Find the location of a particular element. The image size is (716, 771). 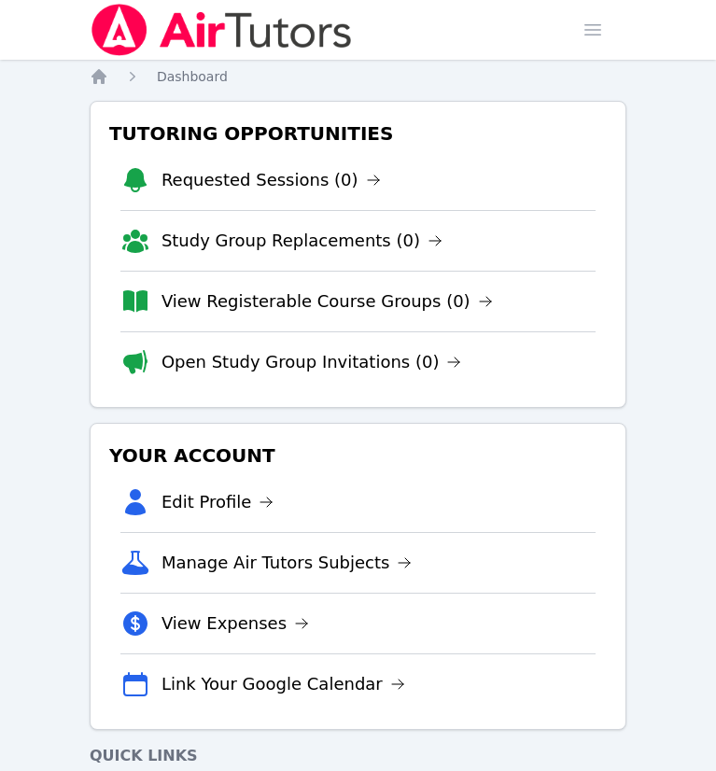

a: Study Group Replacements (0) is located at coordinates (302, 241).